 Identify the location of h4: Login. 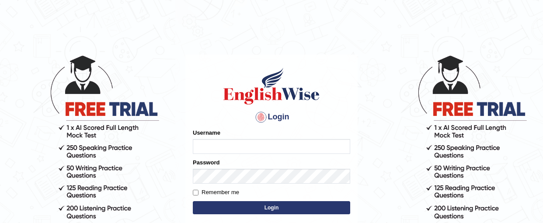
(272, 117).